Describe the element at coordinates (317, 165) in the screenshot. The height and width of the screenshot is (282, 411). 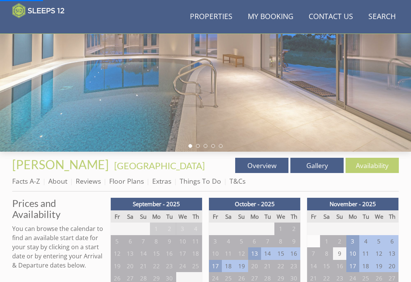
I see `a: Gallery` at that location.